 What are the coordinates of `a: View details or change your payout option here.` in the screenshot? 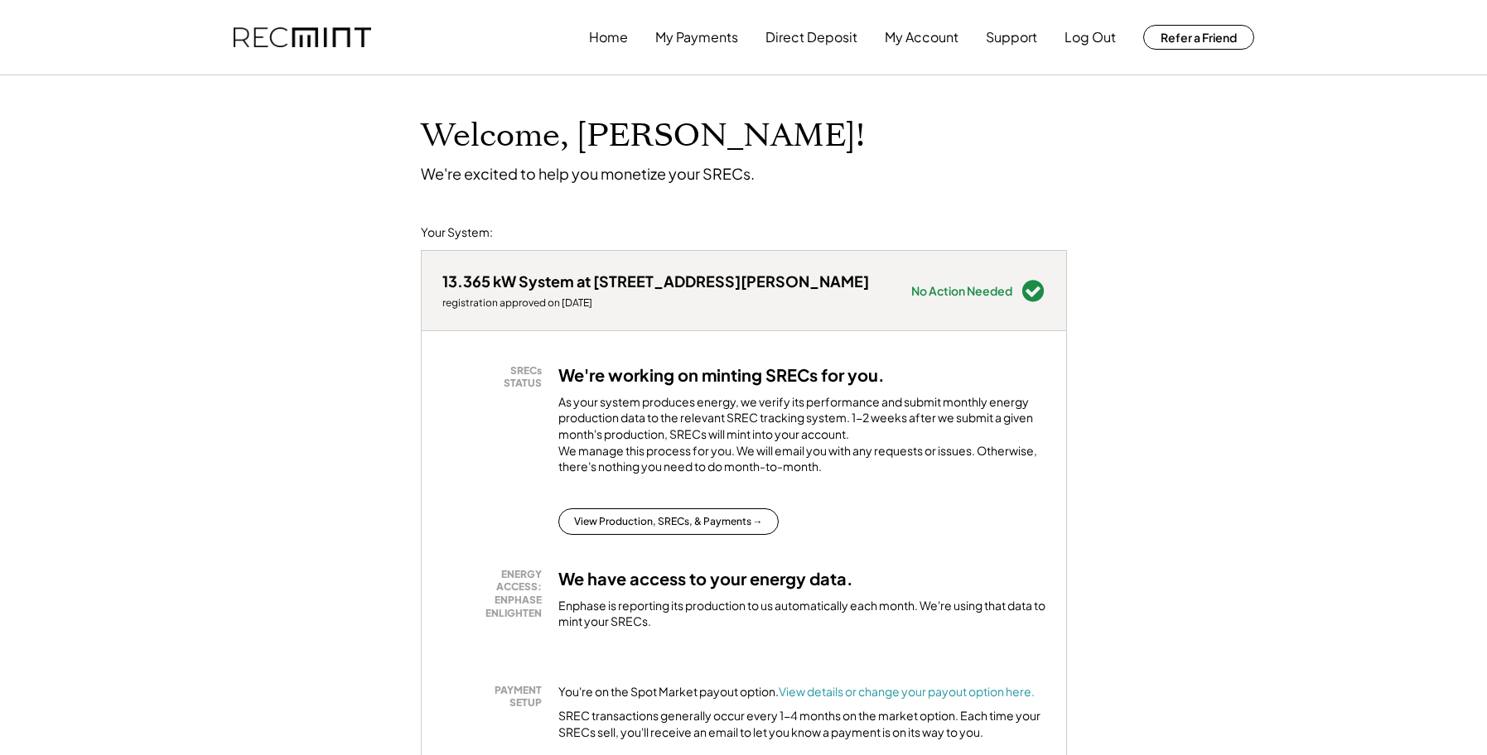 It's located at (906, 692).